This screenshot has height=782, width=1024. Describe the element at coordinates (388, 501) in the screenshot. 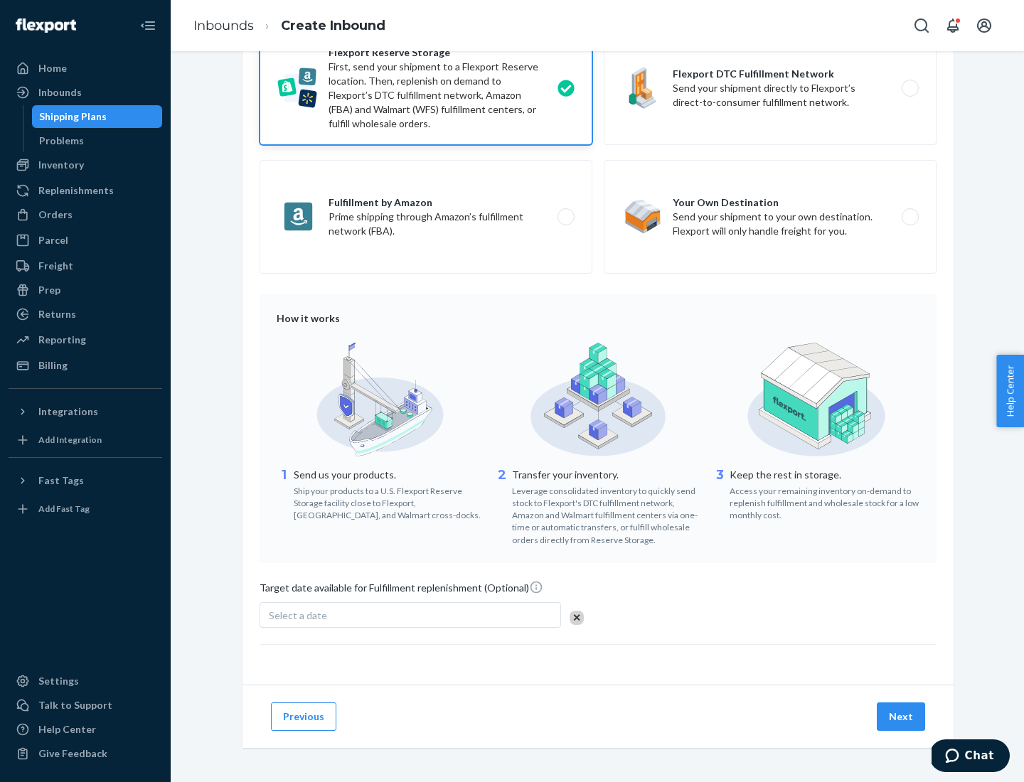

I see `div: Ship your products to a U.S. Flexport Reserve Storage facility close to Flexport, [GEOGRAPHIC_DAT...` at that location.